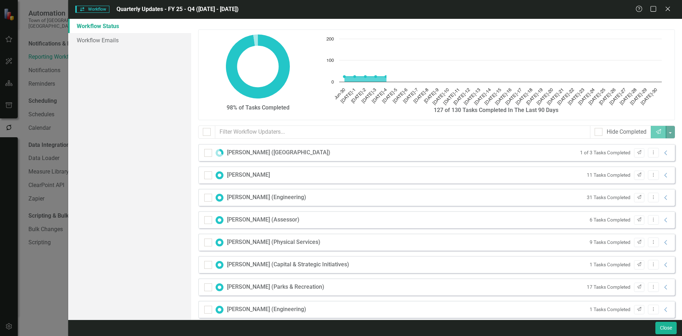 Image resolution: width=682 pixels, height=336 pixels. Describe the element at coordinates (344, 76) in the screenshot. I see `path: Jun-30, 24. Tasks Completed.` at that location.